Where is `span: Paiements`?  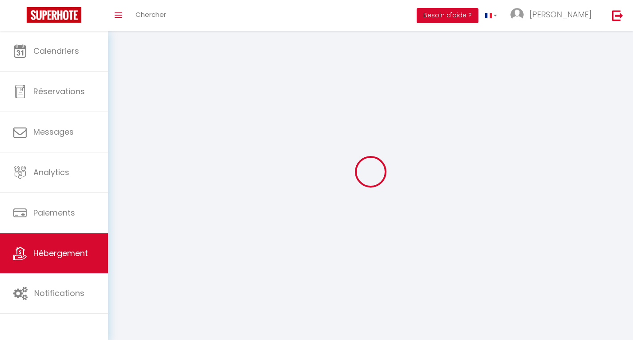 span: Paiements is located at coordinates (54, 212).